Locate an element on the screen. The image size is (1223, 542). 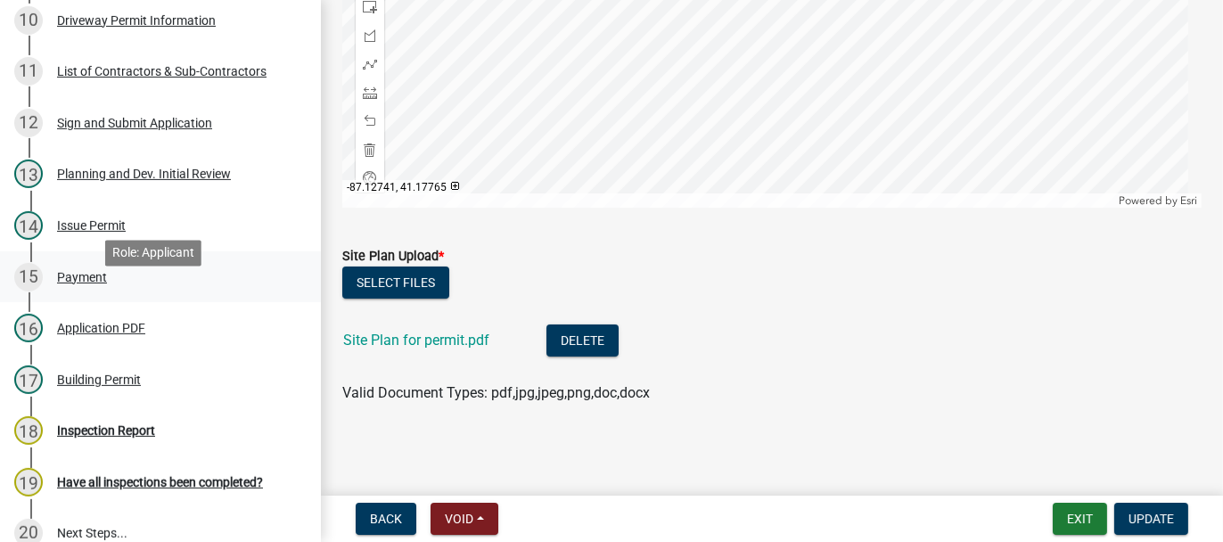
div: 17 is located at coordinates (29, 380).